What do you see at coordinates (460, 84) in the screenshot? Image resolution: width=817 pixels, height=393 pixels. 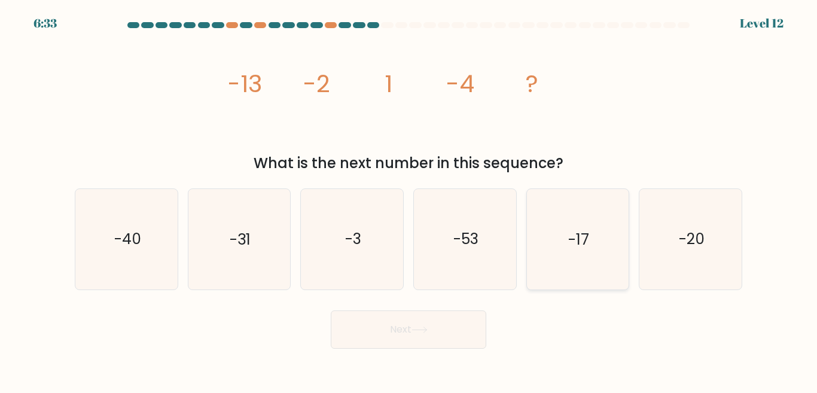 I see `tspan: -4` at bounding box center [460, 84].